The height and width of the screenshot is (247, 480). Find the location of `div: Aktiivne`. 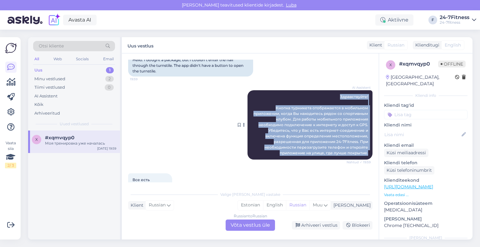

div: Aktiivne is located at coordinates (394, 20).